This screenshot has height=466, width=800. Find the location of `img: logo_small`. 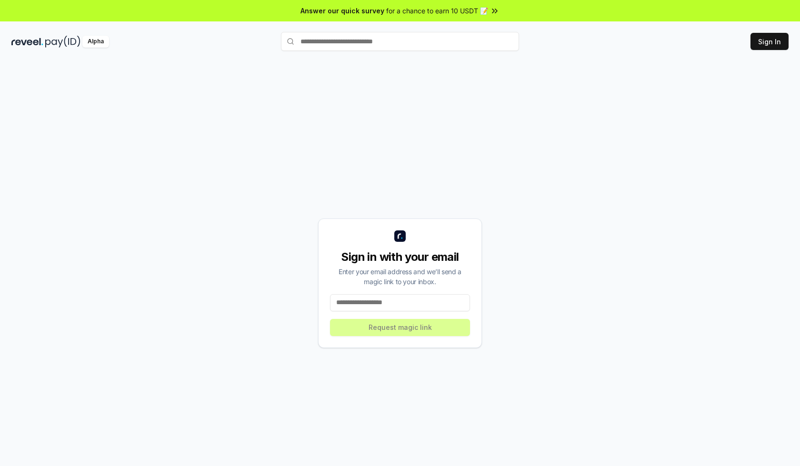

img: logo_small is located at coordinates (400, 236).